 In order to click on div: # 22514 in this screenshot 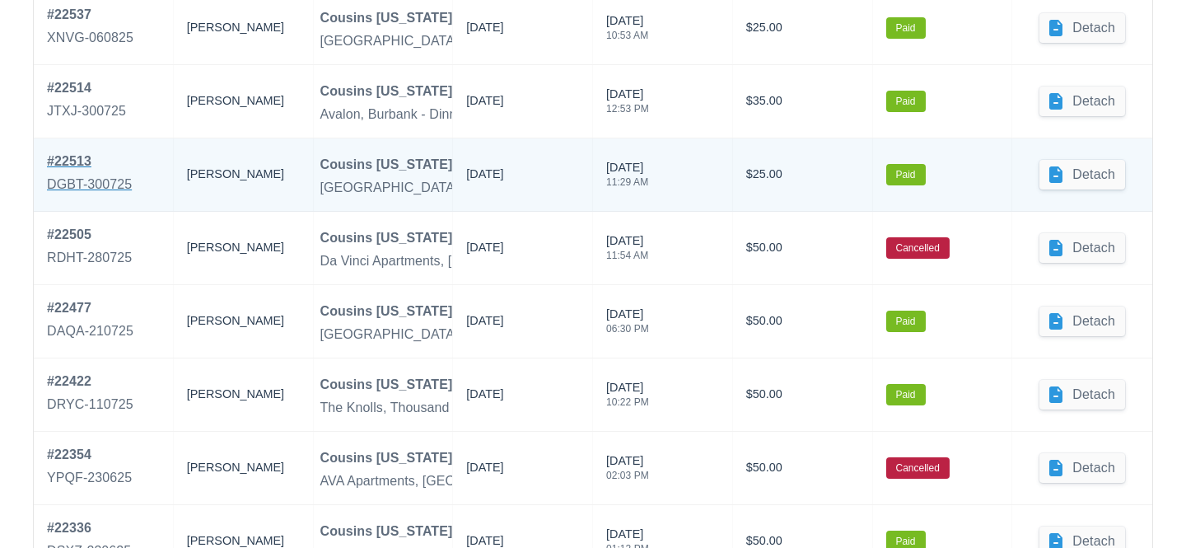, I will do `click(87, 88)`.